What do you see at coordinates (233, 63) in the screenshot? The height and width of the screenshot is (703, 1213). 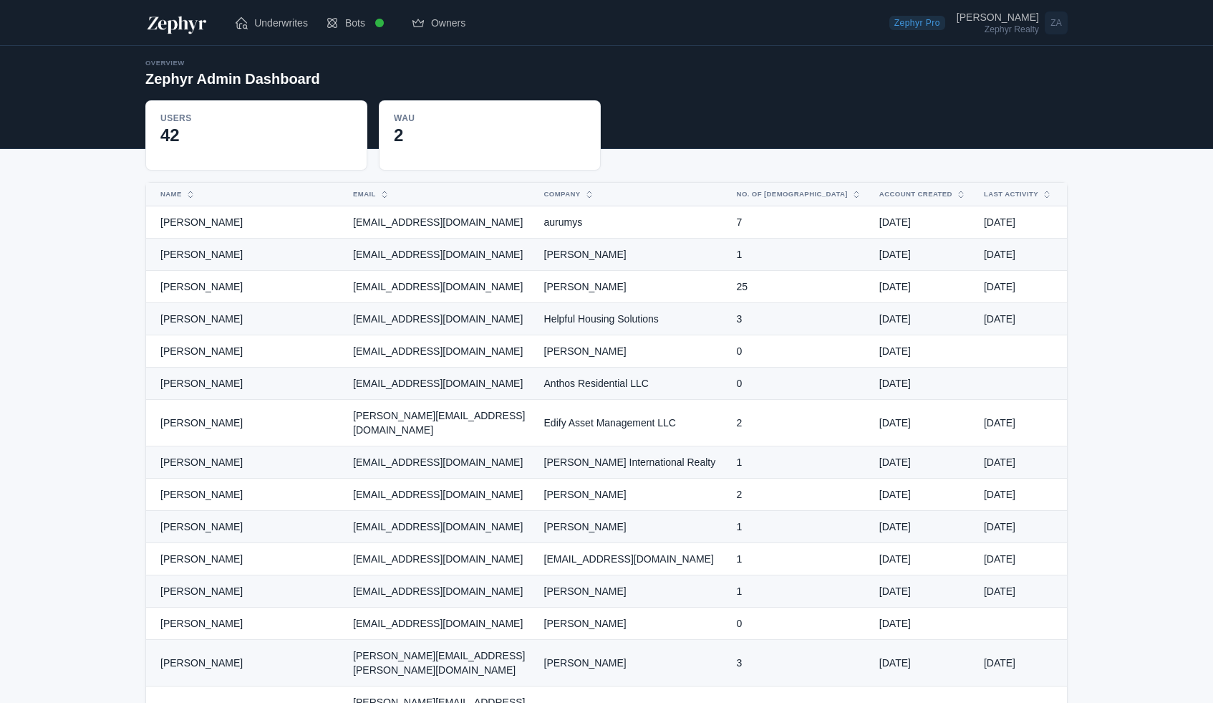 I see `div: Overview` at bounding box center [233, 63].